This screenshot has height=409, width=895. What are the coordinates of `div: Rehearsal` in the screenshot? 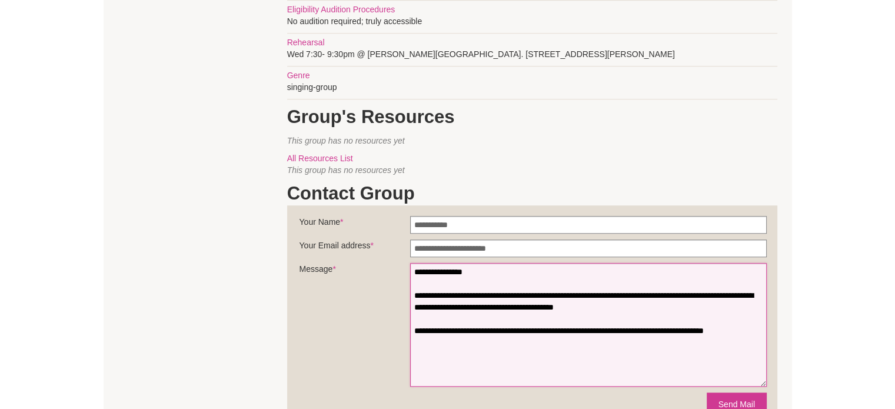 It's located at (532, 42).